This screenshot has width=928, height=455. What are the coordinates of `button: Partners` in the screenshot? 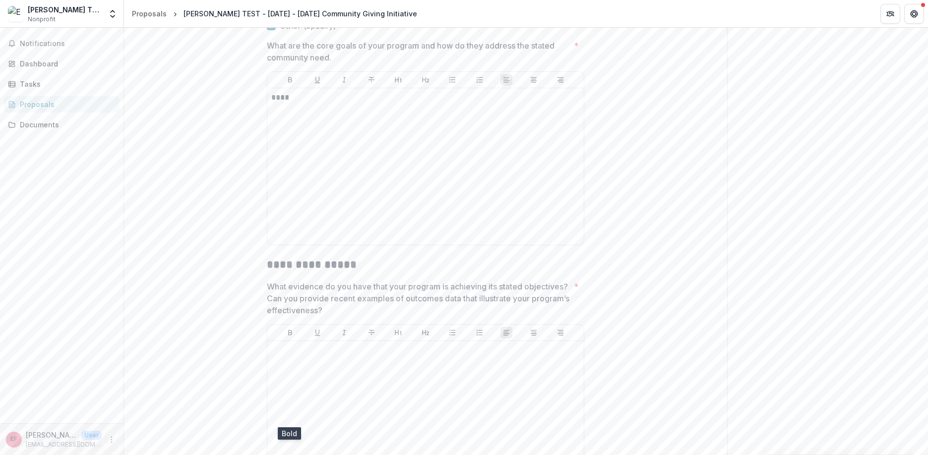 It's located at (890, 14).